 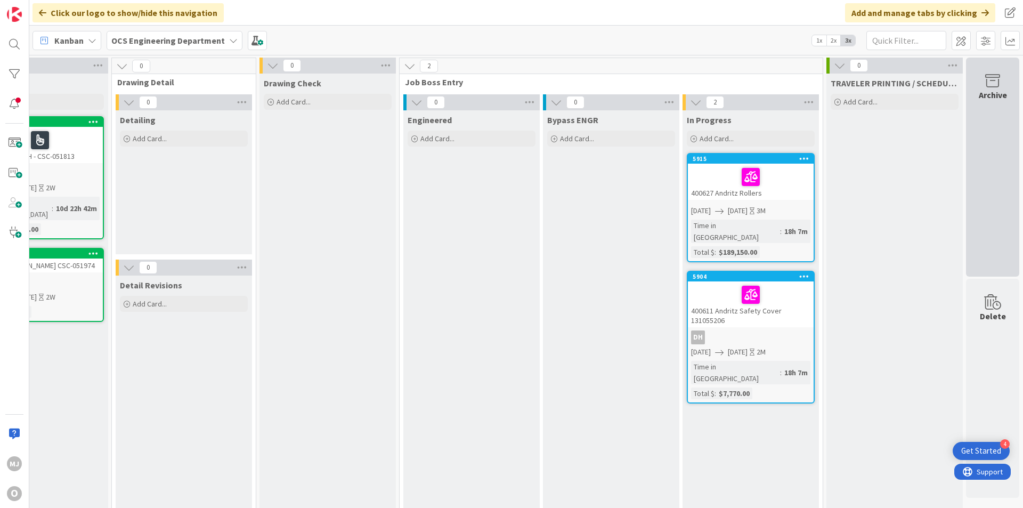 What do you see at coordinates (761, 210) in the screenshot?
I see `div: 3M` at bounding box center [761, 210].